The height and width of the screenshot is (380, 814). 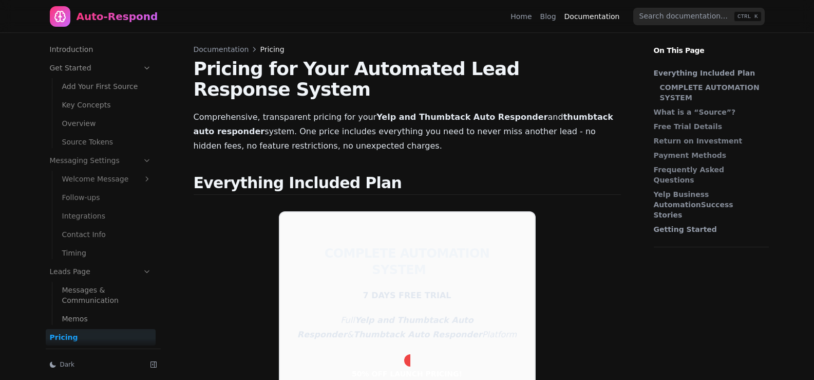 What do you see at coordinates (709, 155) in the screenshot?
I see `a: Payment Methods` at bounding box center [709, 155].